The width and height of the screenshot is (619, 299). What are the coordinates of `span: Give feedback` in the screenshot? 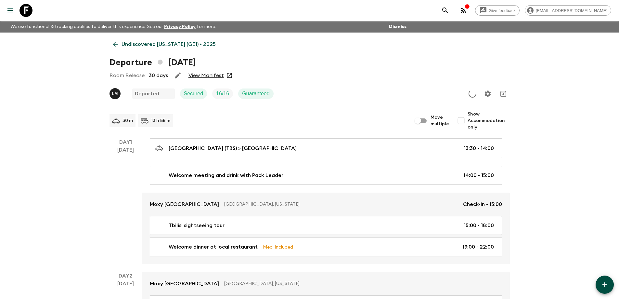 It's located at (502, 10).